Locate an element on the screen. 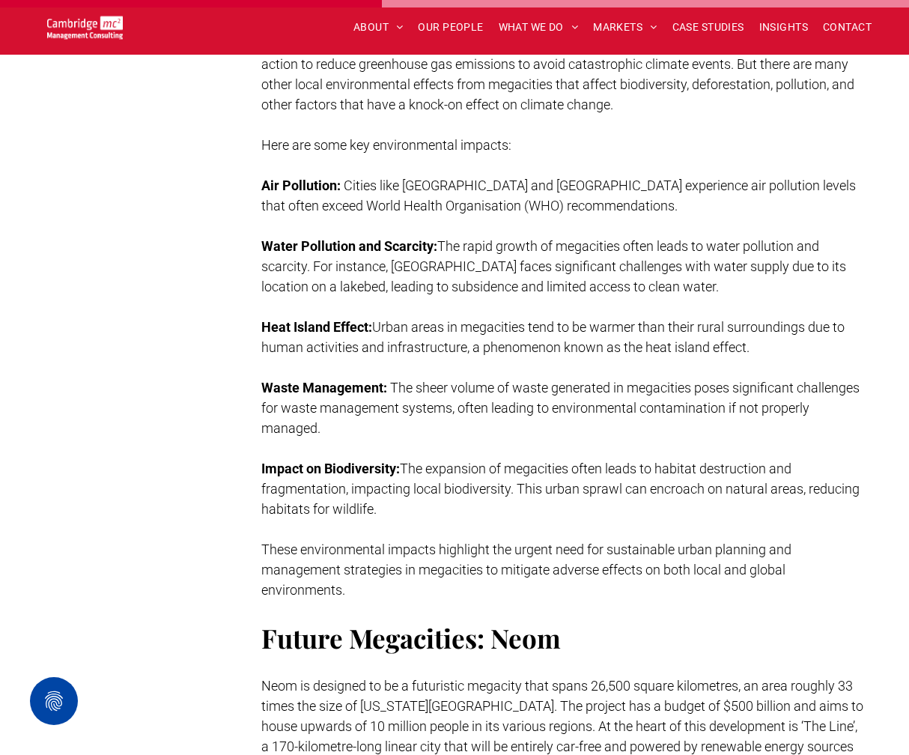  strong: Impact on Biodiversity: is located at coordinates (330, 468).